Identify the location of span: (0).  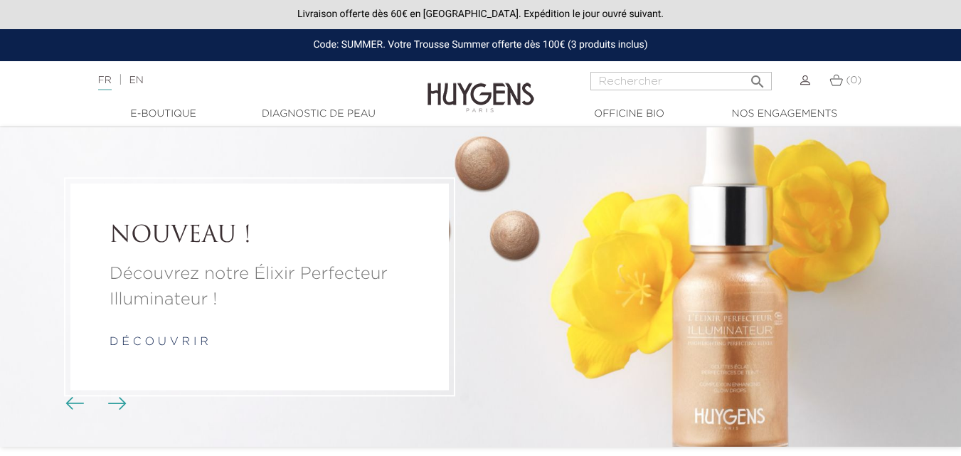
(853, 80).